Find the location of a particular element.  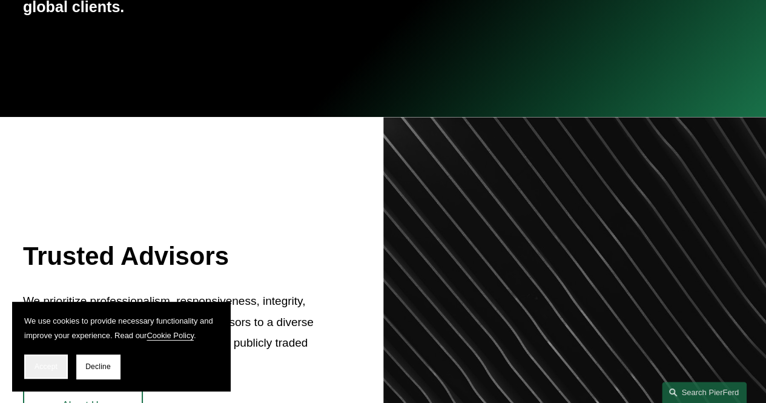

a: Search this site is located at coordinates (704, 392).